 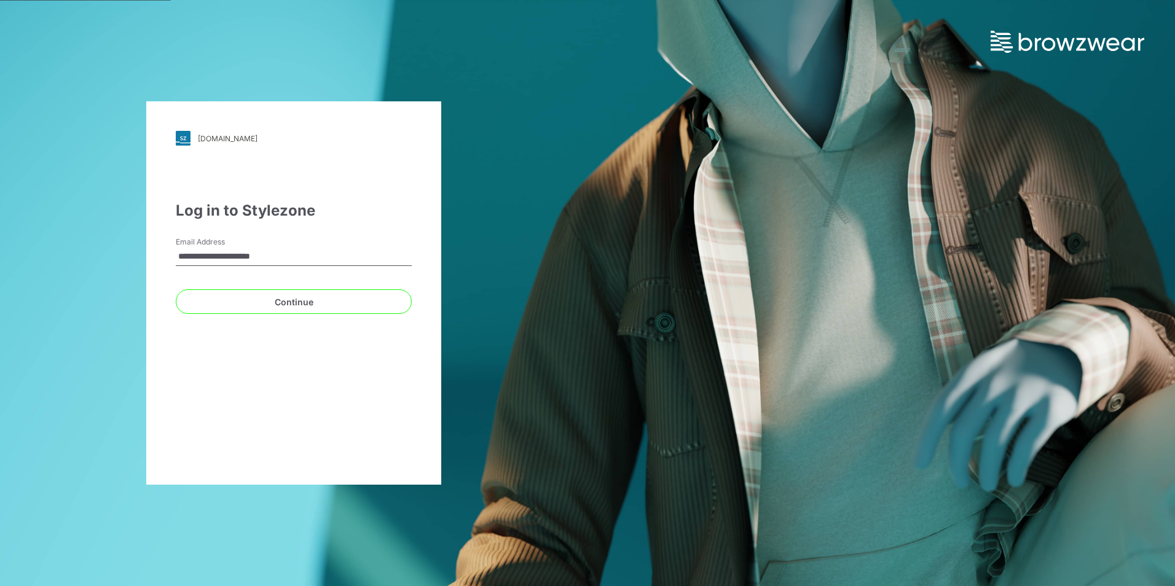 I want to click on img: svg+xml;base64,PHN2ZyB3aWR0aD0iMjgiIGhlaWdodD0iMjgiIHZpZXdCb3g9IjAgMCAyOCAyOCIgZmlsbD0ibm9uZSIgeG..., so click(x=183, y=138).